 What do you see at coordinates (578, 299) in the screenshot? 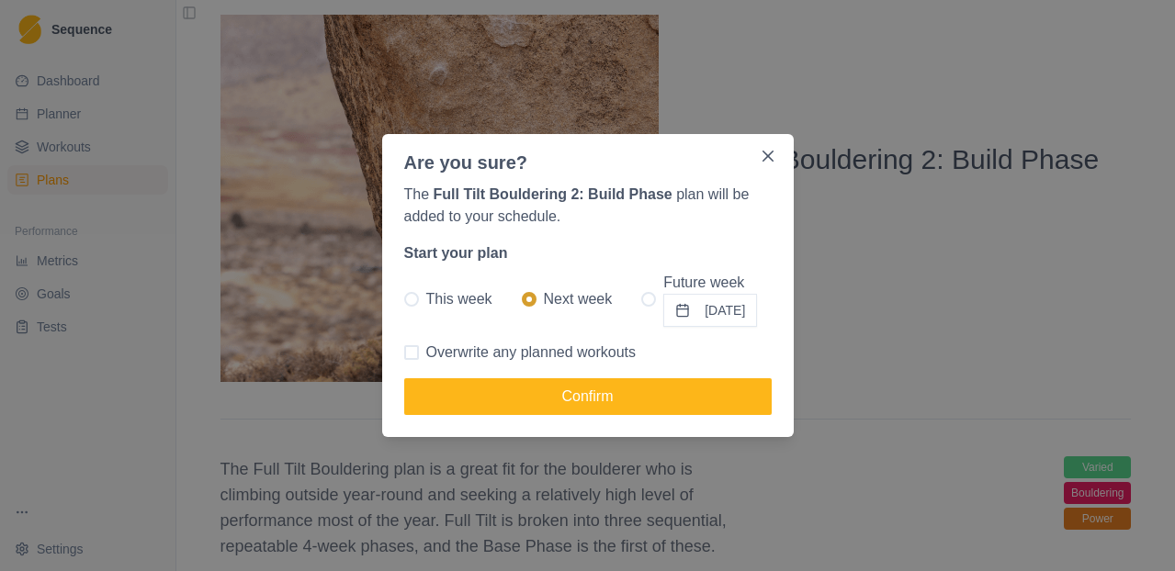
I see `span: Next week` at bounding box center [578, 299].